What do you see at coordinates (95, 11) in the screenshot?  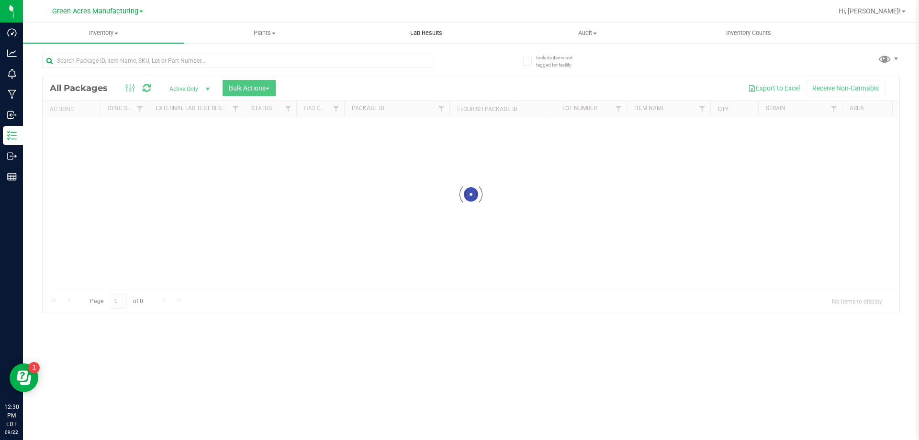 I see `span: Green Acres Manufacturing` at bounding box center [95, 11].